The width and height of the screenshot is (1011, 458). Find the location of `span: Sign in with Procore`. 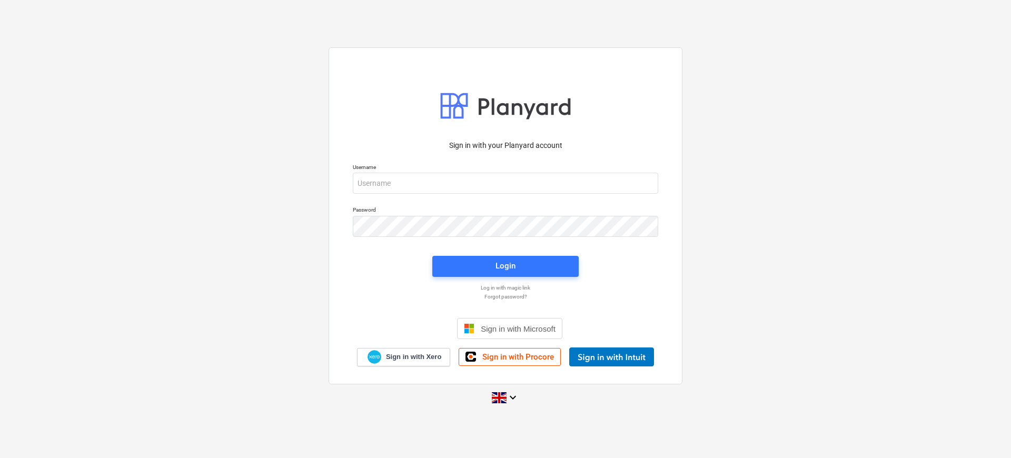

span: Sign in with Procore is located at coordinates (518, 357).